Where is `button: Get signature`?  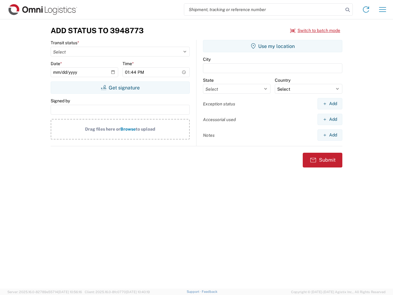 button: Get signature is located at coordinates (120, 88).